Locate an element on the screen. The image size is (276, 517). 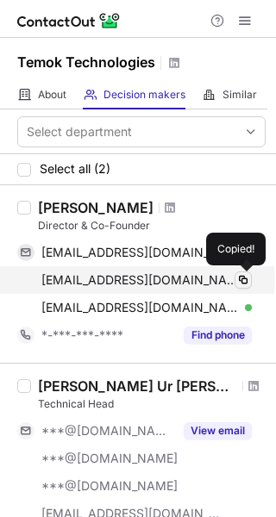
span: Select all (2) is located at coordinates (75, 169).